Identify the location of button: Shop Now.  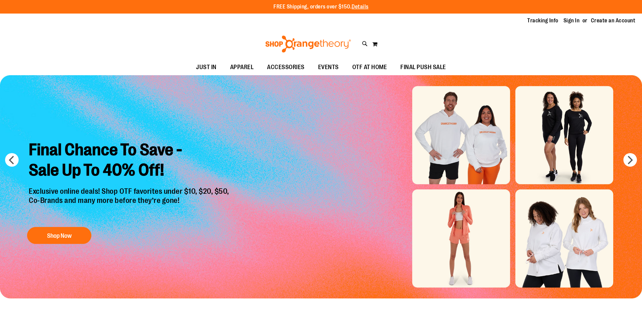
(59, 235).